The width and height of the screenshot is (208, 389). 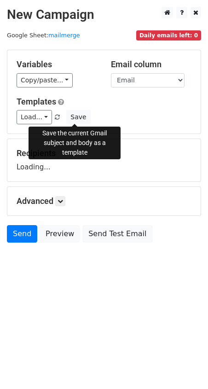 I want to click on a: Send, so click(x=22, y=234).